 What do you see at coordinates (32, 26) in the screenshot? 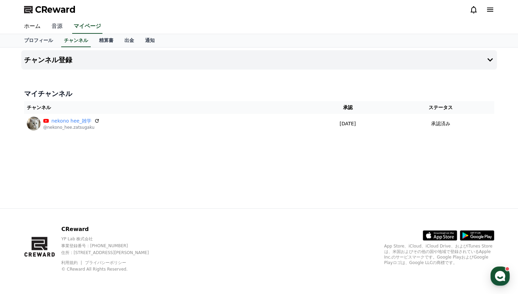
I see `a: ホーム` at bounding box center [32, 26].